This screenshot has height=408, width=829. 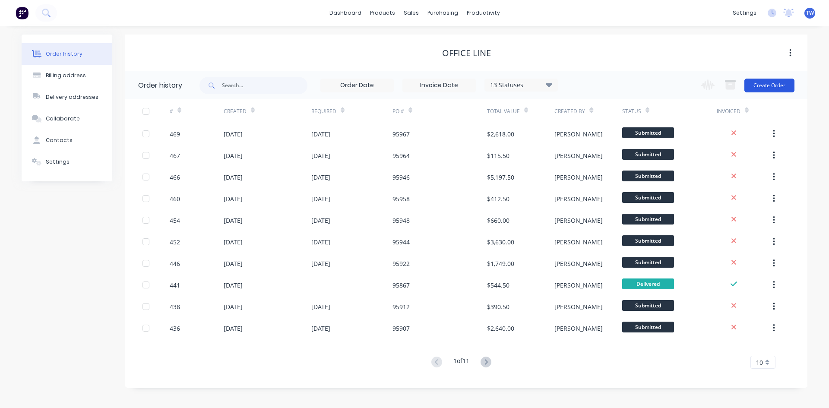 I want to click on div: 95964, so click(x=401, y=155).